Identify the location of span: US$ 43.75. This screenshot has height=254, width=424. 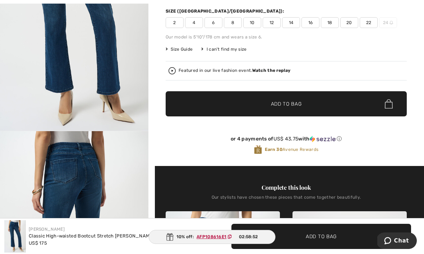
(286, 139).